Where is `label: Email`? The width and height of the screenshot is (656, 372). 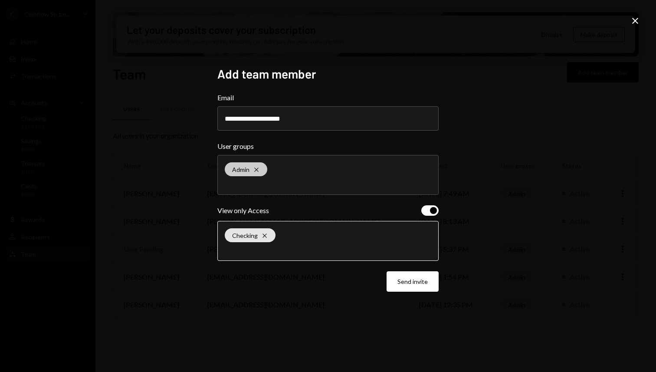
label: Email is located at coordinates (328, 98).